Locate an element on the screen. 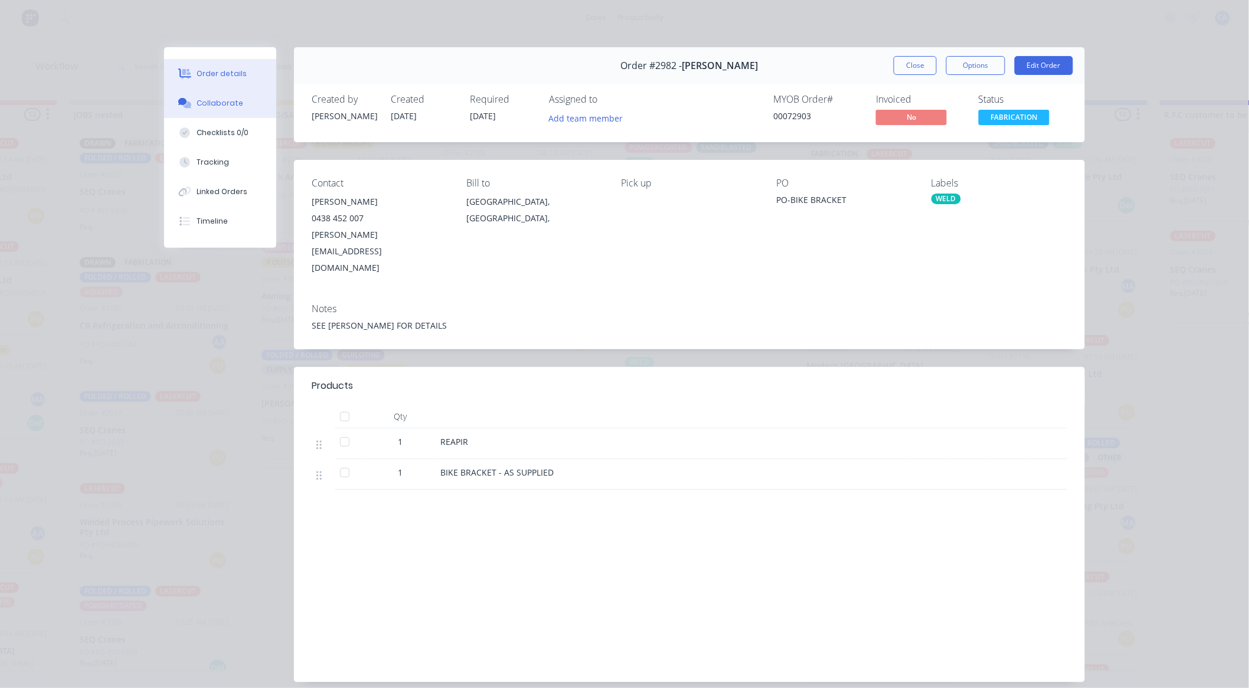  div: Notes is located at coordinates (689, 309).